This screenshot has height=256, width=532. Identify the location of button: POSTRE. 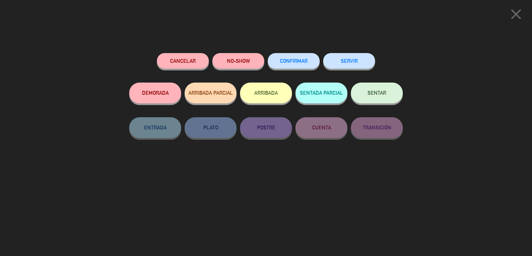
(266, 127).